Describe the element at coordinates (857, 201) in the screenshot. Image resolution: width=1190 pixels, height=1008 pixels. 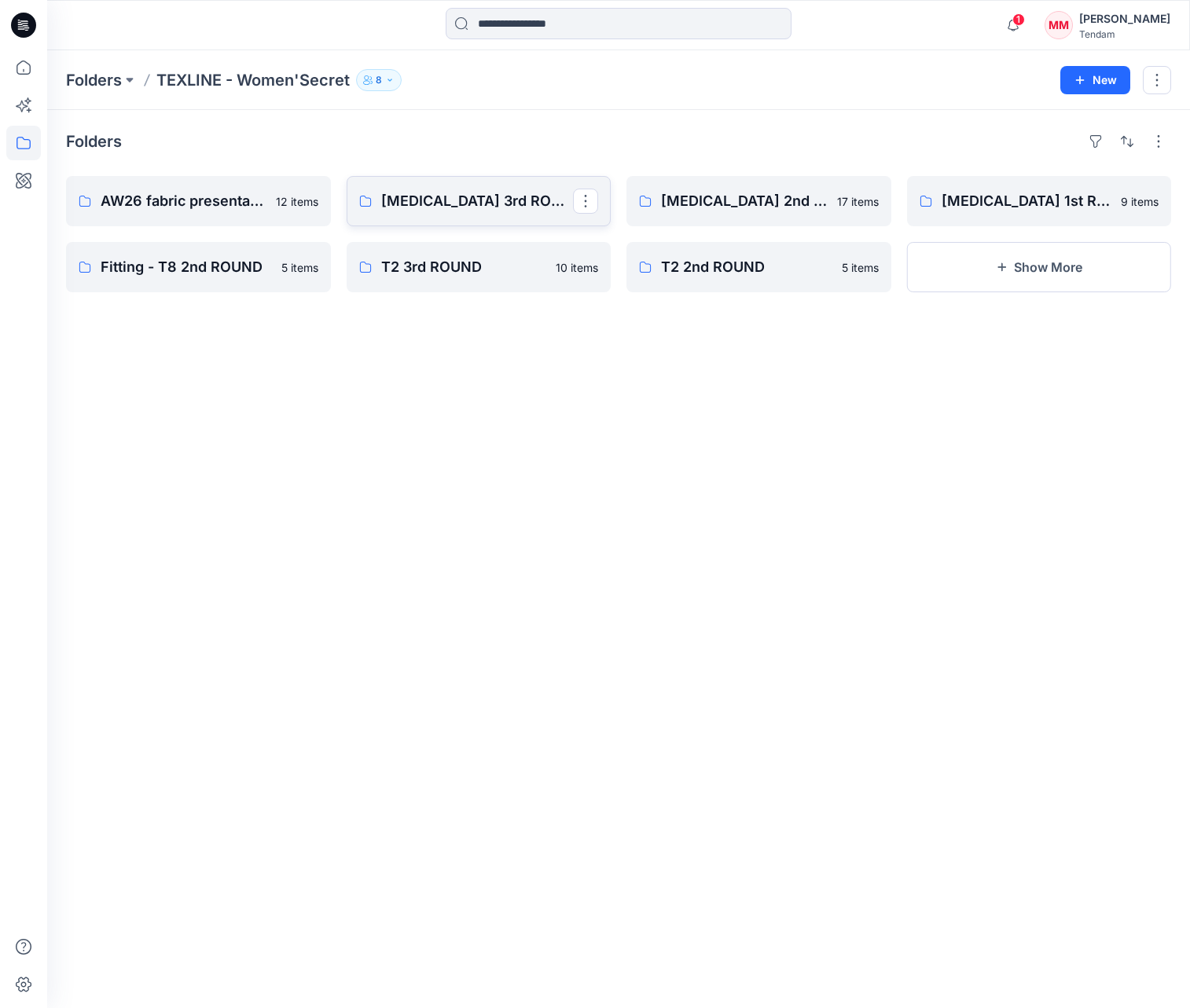
I see `p: 17 items` at that location.